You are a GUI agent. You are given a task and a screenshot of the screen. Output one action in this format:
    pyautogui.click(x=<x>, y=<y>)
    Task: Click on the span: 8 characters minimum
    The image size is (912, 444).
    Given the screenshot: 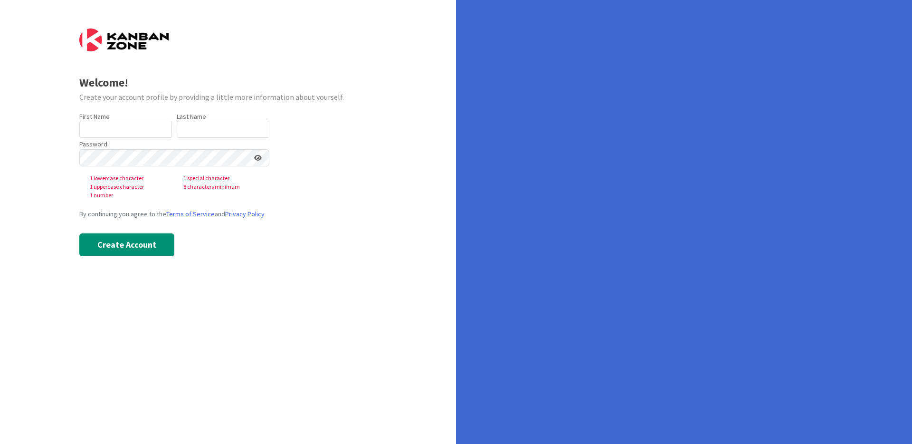 What is the action you would take?
    pyautogui.click(x=222, y=187)
    